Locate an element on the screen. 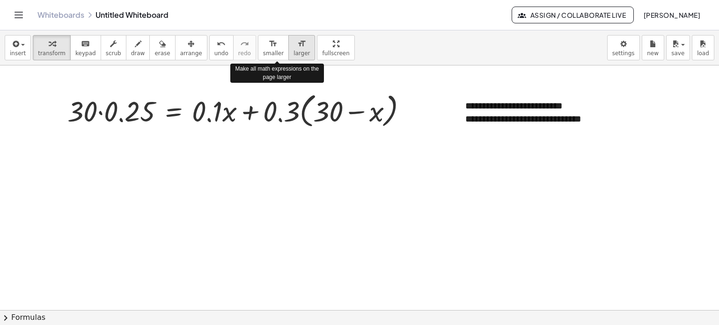  button: load is located at coordinates (703, 48).